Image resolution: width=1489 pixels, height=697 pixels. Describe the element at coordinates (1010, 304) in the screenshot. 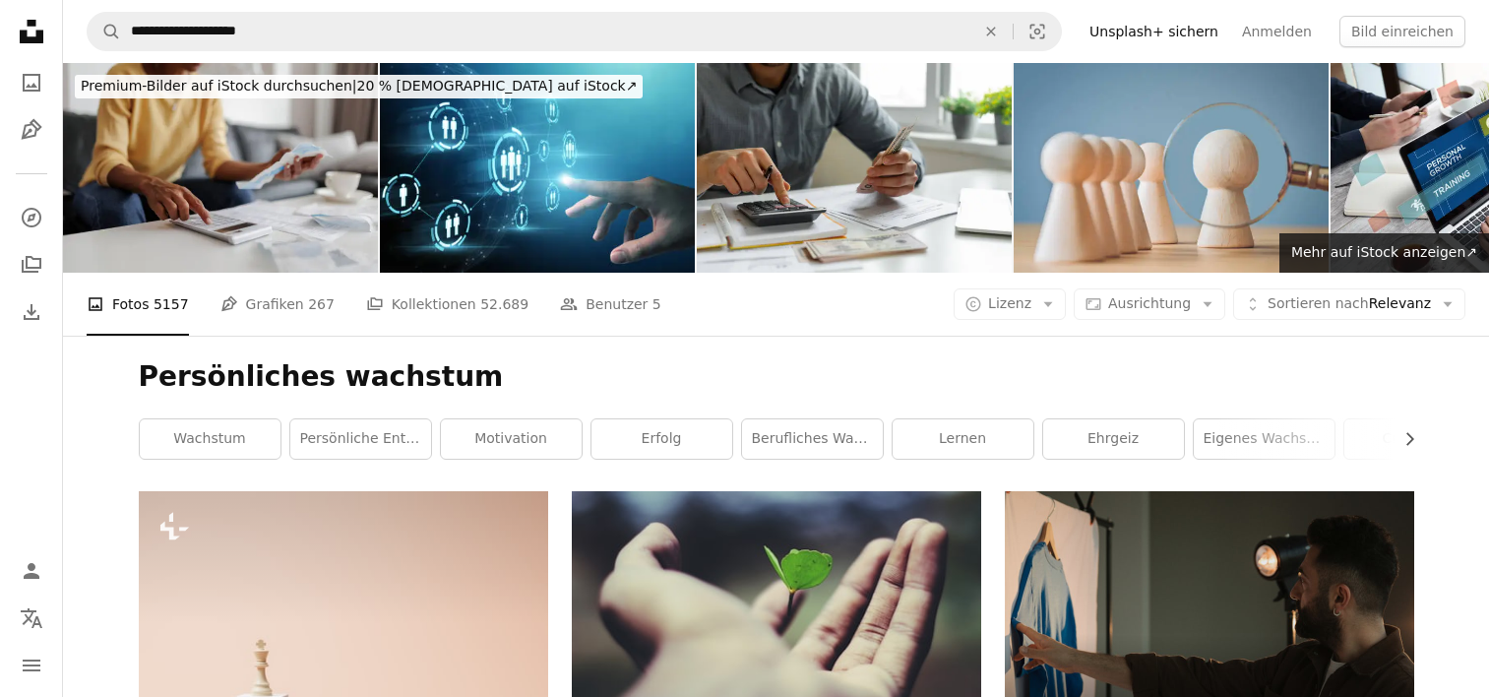

I see `button: Lizenz` at that location.